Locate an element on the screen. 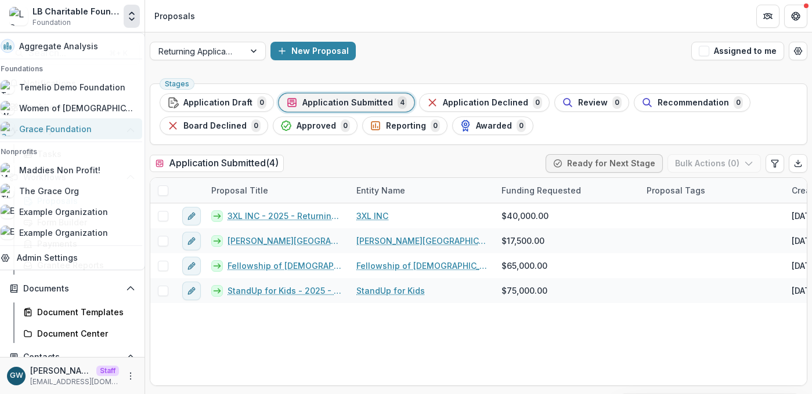  button: Open Contacts is located at coordinates (72, 357).